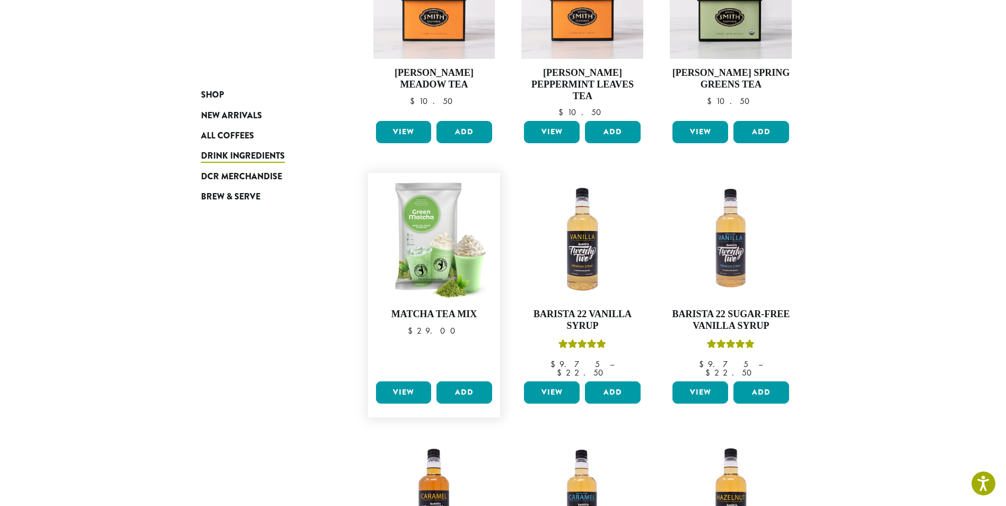  I want to click on a: Matcha Tea Mix $29.00, so click(434, 277).